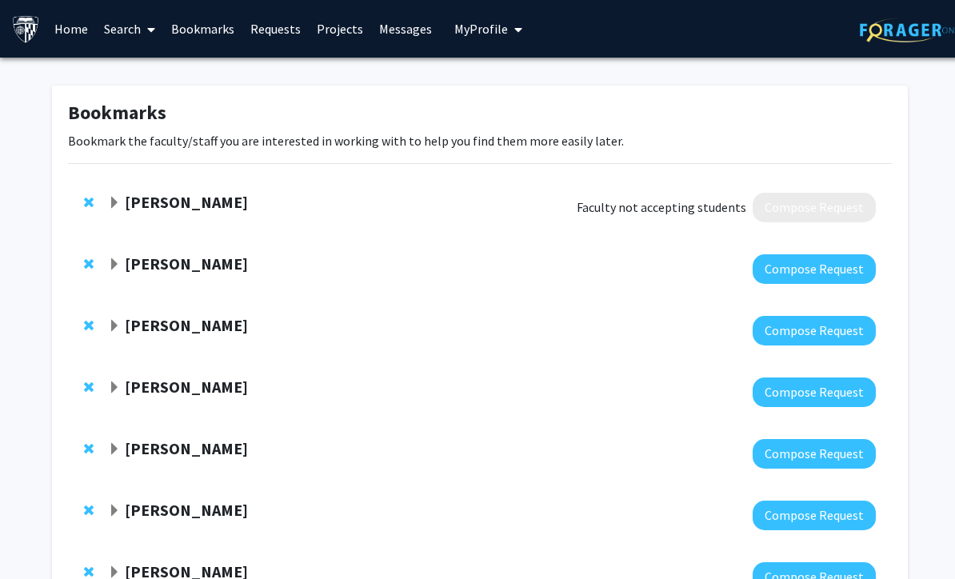 This screenshot has height=579, width=955. Describe the element at coordinates (481, 29) in the screenshot. I see `span: My Profile` at that location.